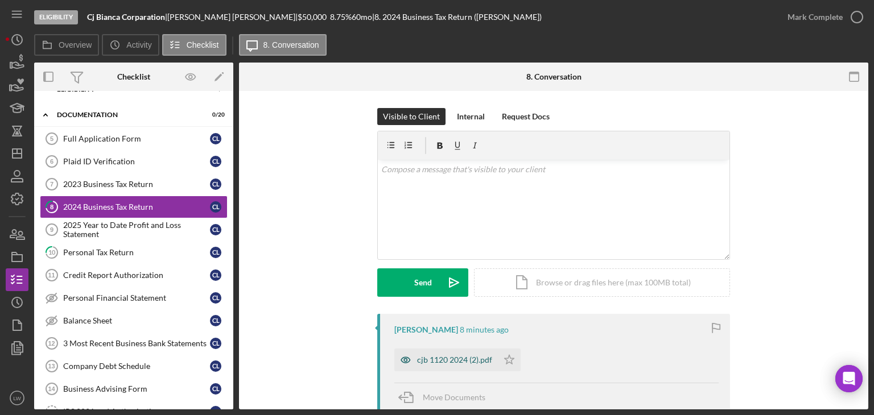  Describe the element at coordinates (526, 117) in the screenshot. I see `div: Request Docs` at that location.